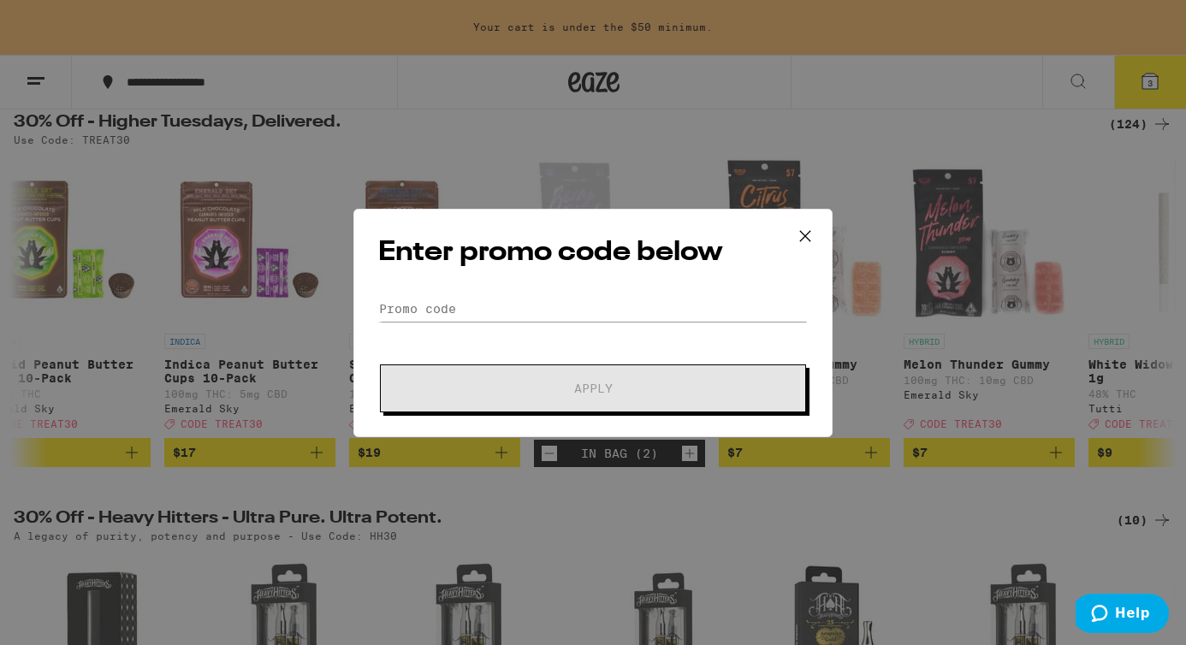 This screenshot has width=1186, height=645. What do you see at coordinates (593, 388) in the screenshot?
I see `span: Apply` at bounding box center [593, 388].